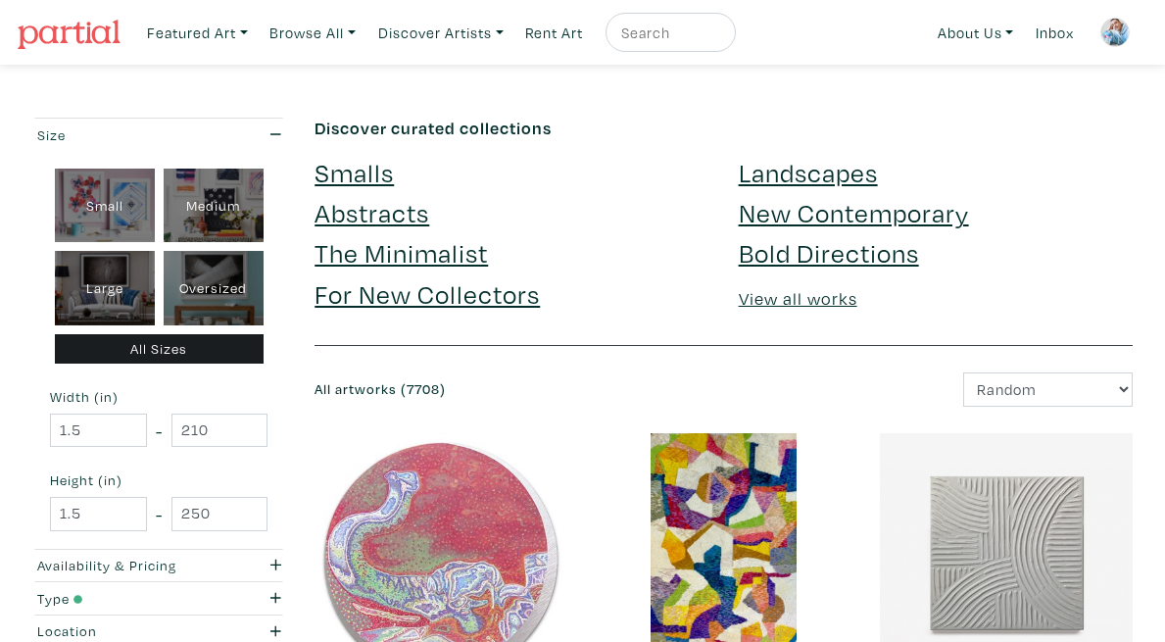  What do you see at coordinates (371, 212) in the screenshot?
I see `a: Abstracts` at bounding box center [371, 212].